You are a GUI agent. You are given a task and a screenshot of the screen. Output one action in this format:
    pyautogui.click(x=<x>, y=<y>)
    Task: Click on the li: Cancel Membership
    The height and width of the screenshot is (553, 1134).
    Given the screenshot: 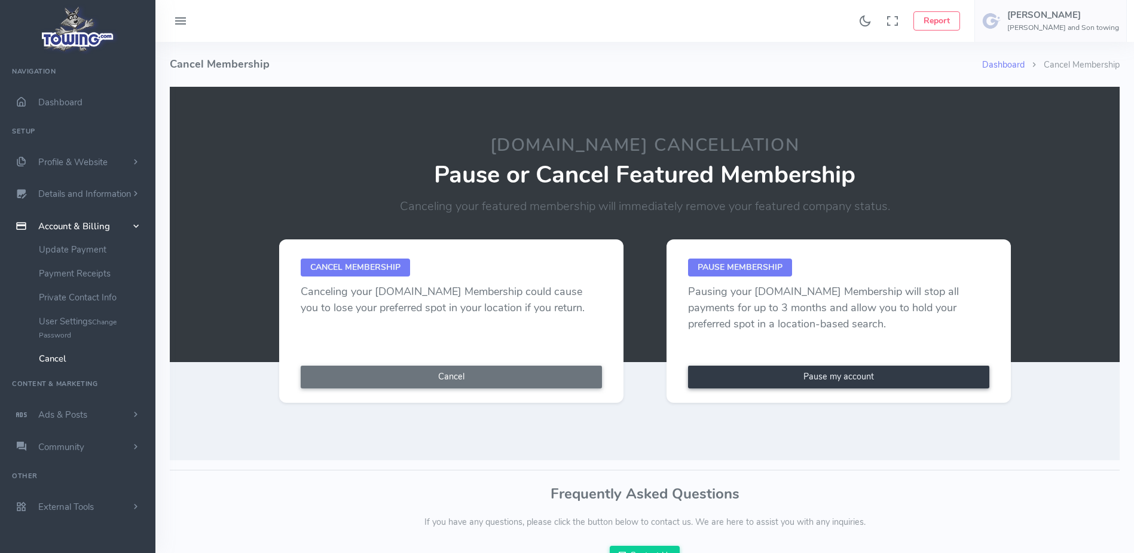 What is the action you would take?
    pyautogui.click(x=1072, y=65)
    